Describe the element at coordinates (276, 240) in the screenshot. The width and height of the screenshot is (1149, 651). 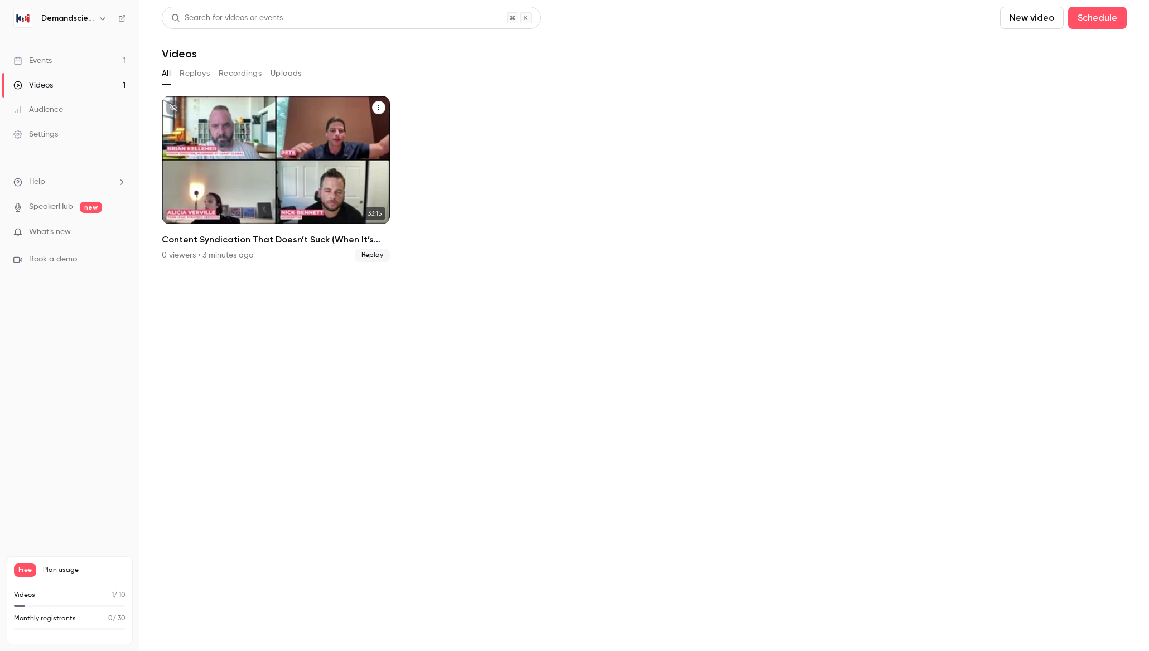
I see `h2: Content Syndication That Doesn’t Suck (When It’s Integrated Right)` at that location.